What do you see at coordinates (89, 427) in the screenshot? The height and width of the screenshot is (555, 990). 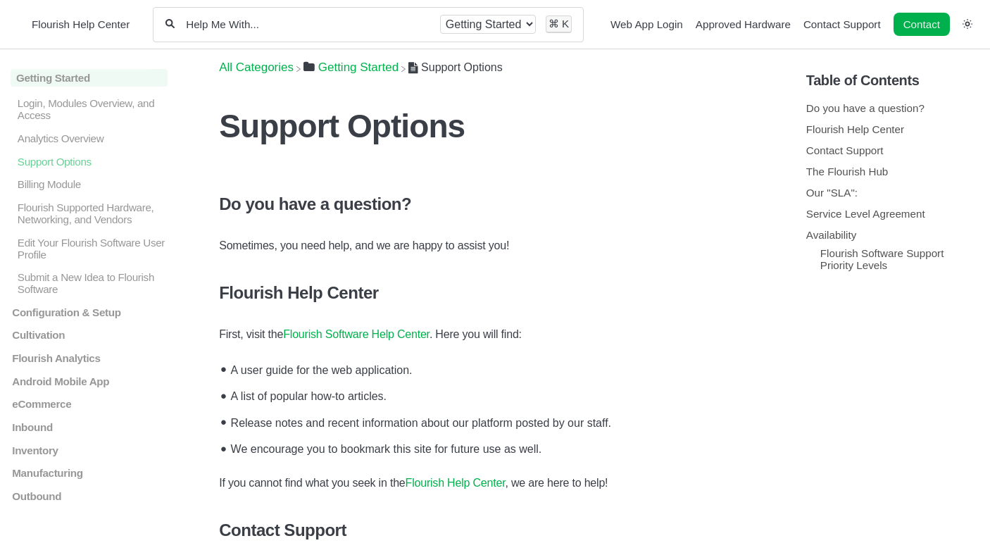 I see `a: Inbound` at bounding box center [89, 427].